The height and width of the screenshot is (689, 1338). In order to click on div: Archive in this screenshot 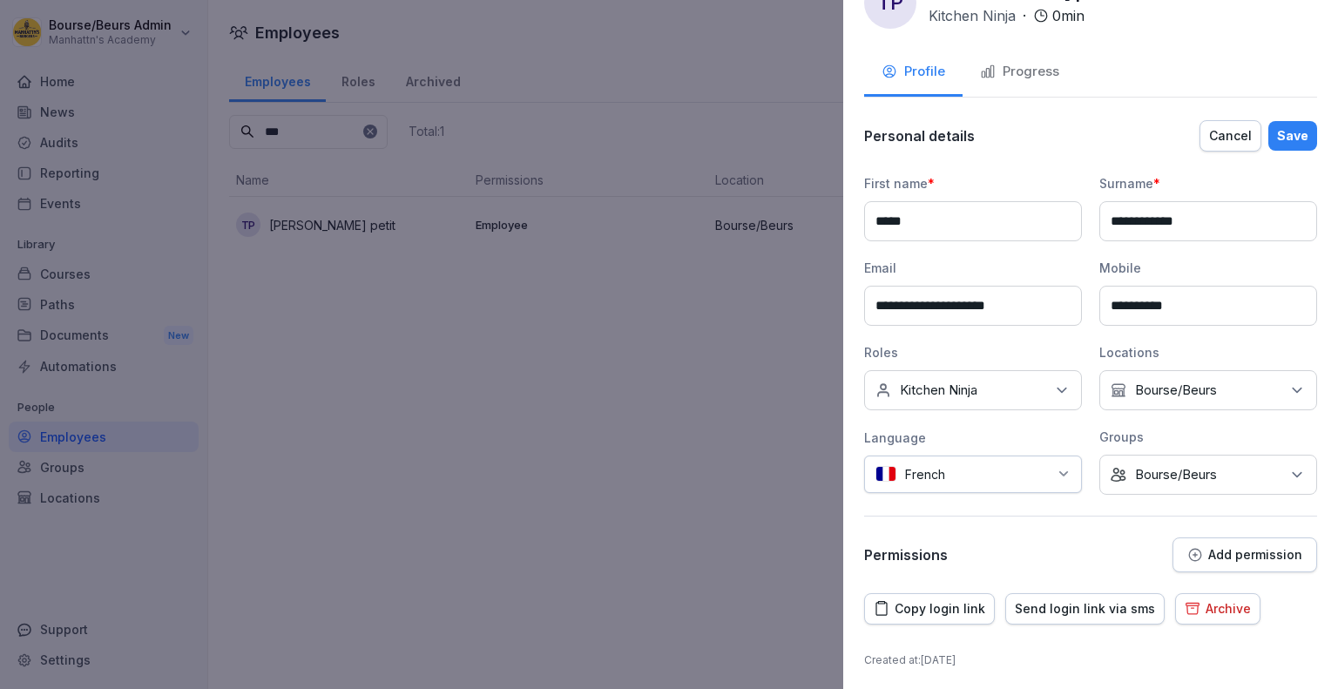, I will do `click(1218, 609)`.